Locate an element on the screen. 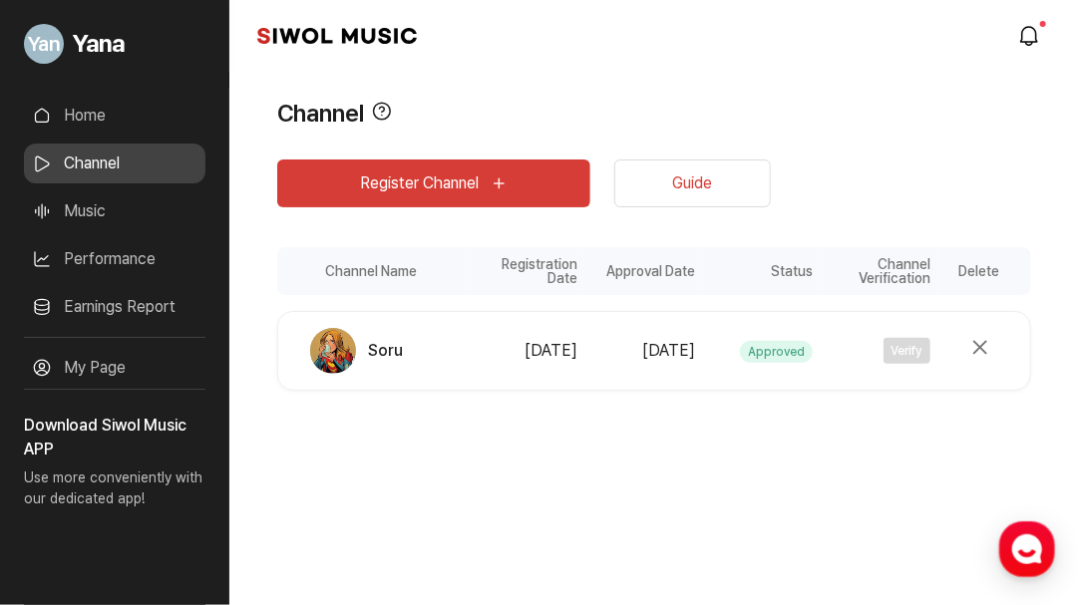  div: Status is located at coordinates (760, 271).